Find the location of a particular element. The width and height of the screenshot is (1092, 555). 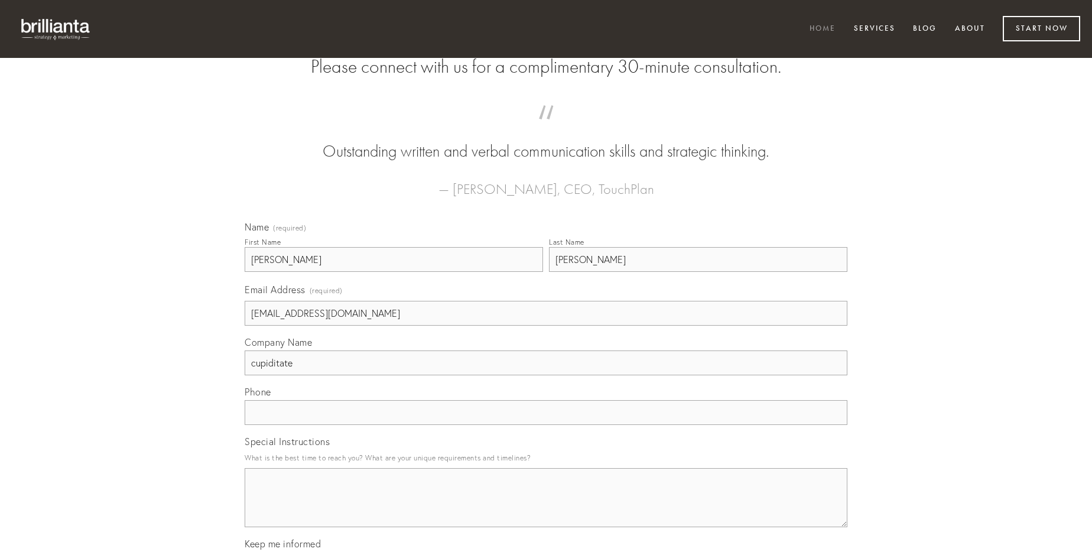

span: Company Name is located at coordinates (278, 342).